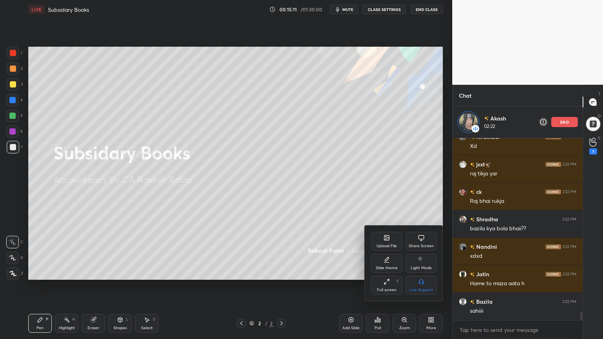 The width and height of the screenshot is (603, 339). Describe the element at coordinates (421, 246) in the screenshot. I see `div: Share Screen` at that location.